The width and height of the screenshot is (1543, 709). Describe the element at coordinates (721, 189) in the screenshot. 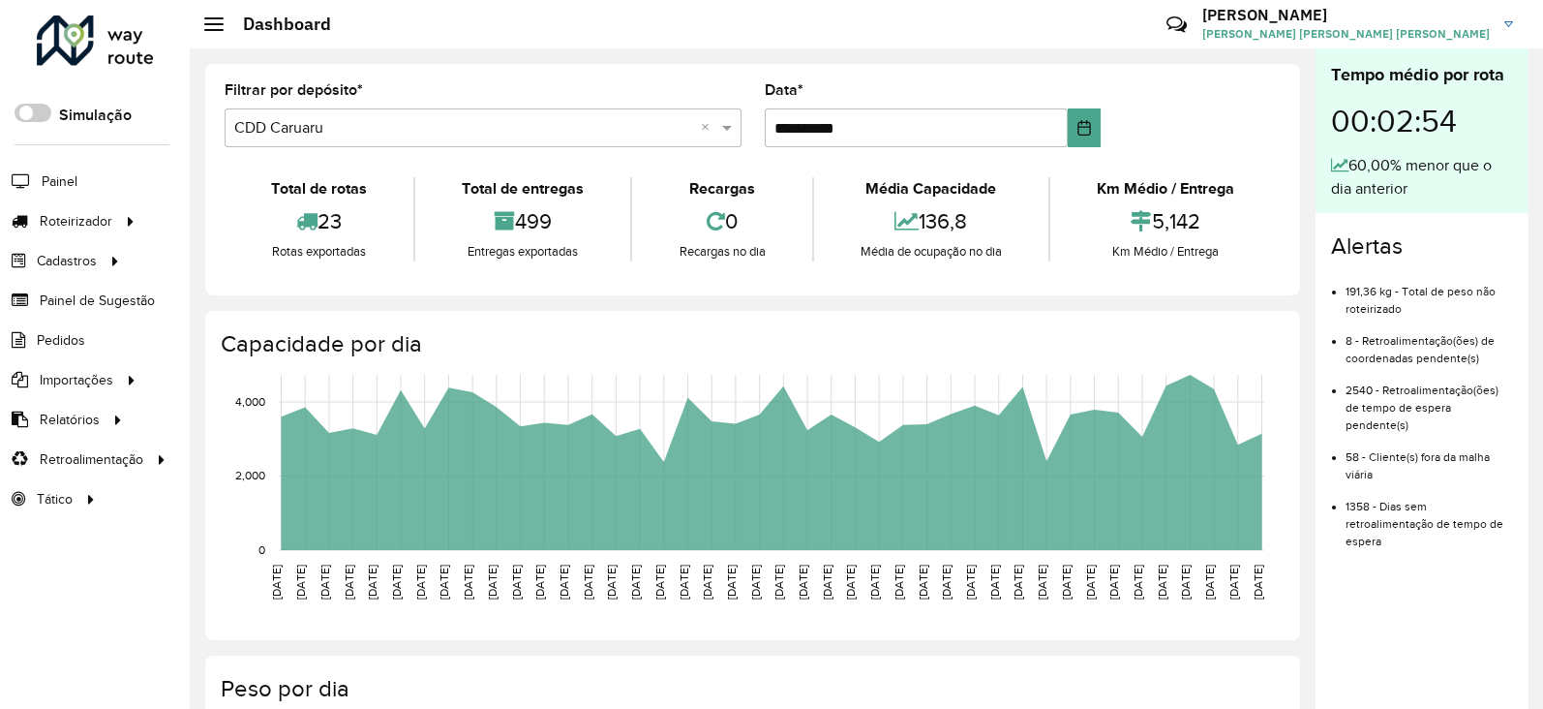

I see `div: Recargas` at that location.